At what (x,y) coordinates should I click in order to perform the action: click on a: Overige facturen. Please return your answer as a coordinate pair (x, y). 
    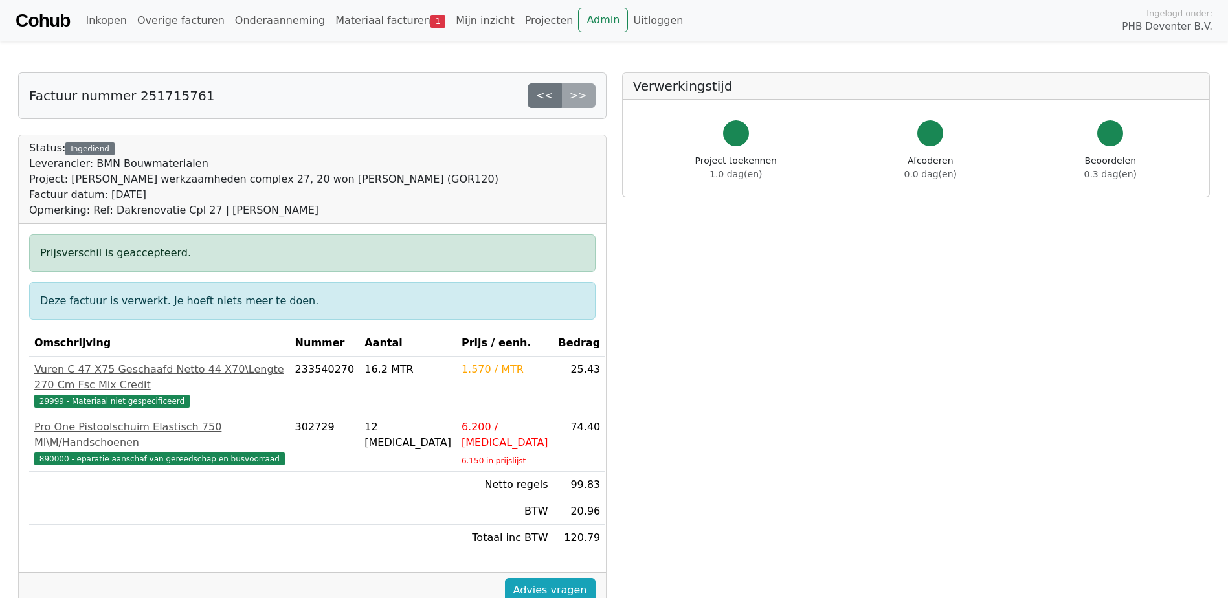
    Looking at the image, I should click on (181, 21).